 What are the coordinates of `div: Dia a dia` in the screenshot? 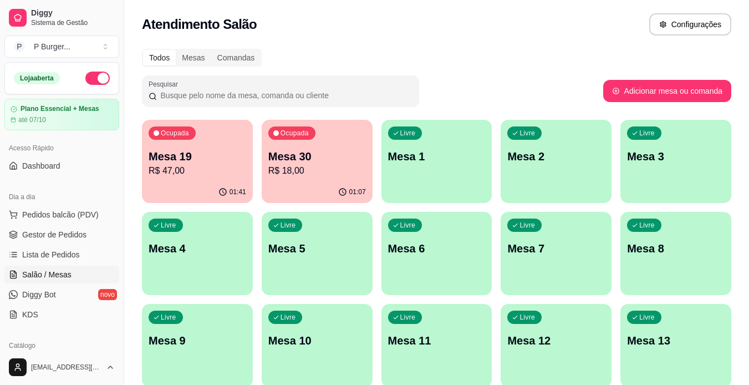 It's located at (62, 197).